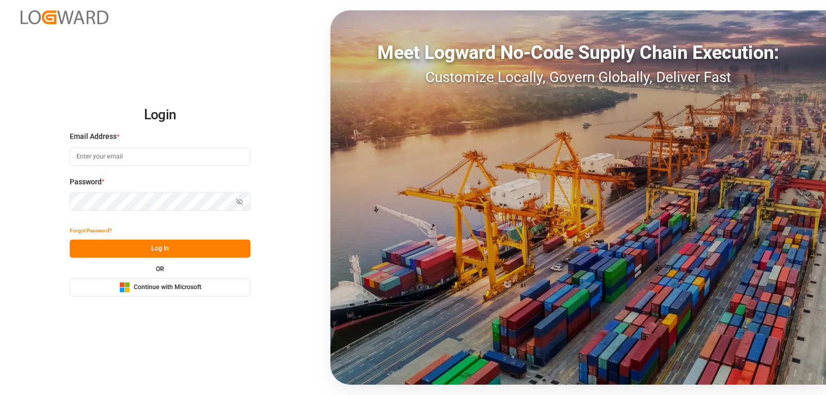 The image size is (826, 395). I want to click on img: Logward_new_orange.png, so click(65, 17).